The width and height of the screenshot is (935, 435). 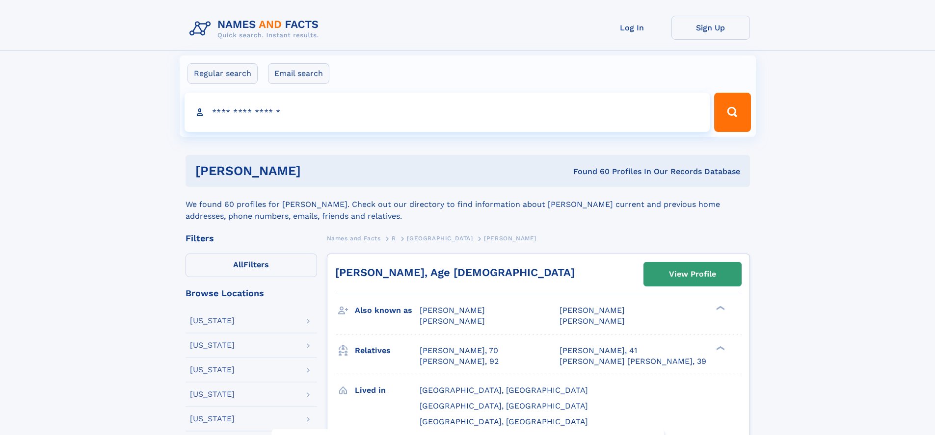 What do you see at coordinates (251, 294) in the screenshot?
I see `div: Browse Locations` at bounding box center [251, 294].